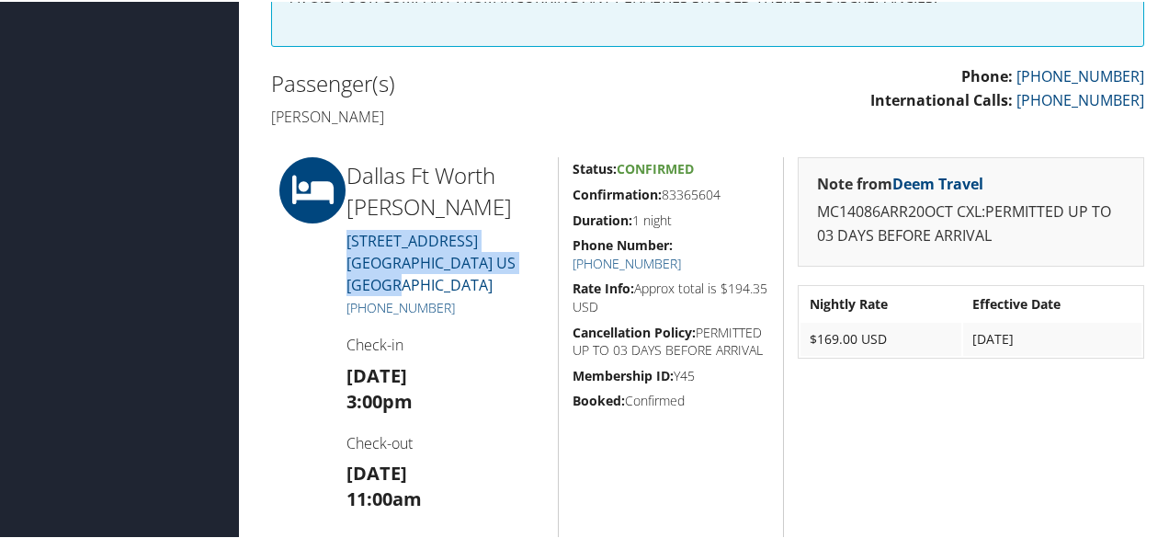 Image resolution: width=1169 pixels, height=538 pixels. I want to click on strong: Confirmation:, so click(617, 192).